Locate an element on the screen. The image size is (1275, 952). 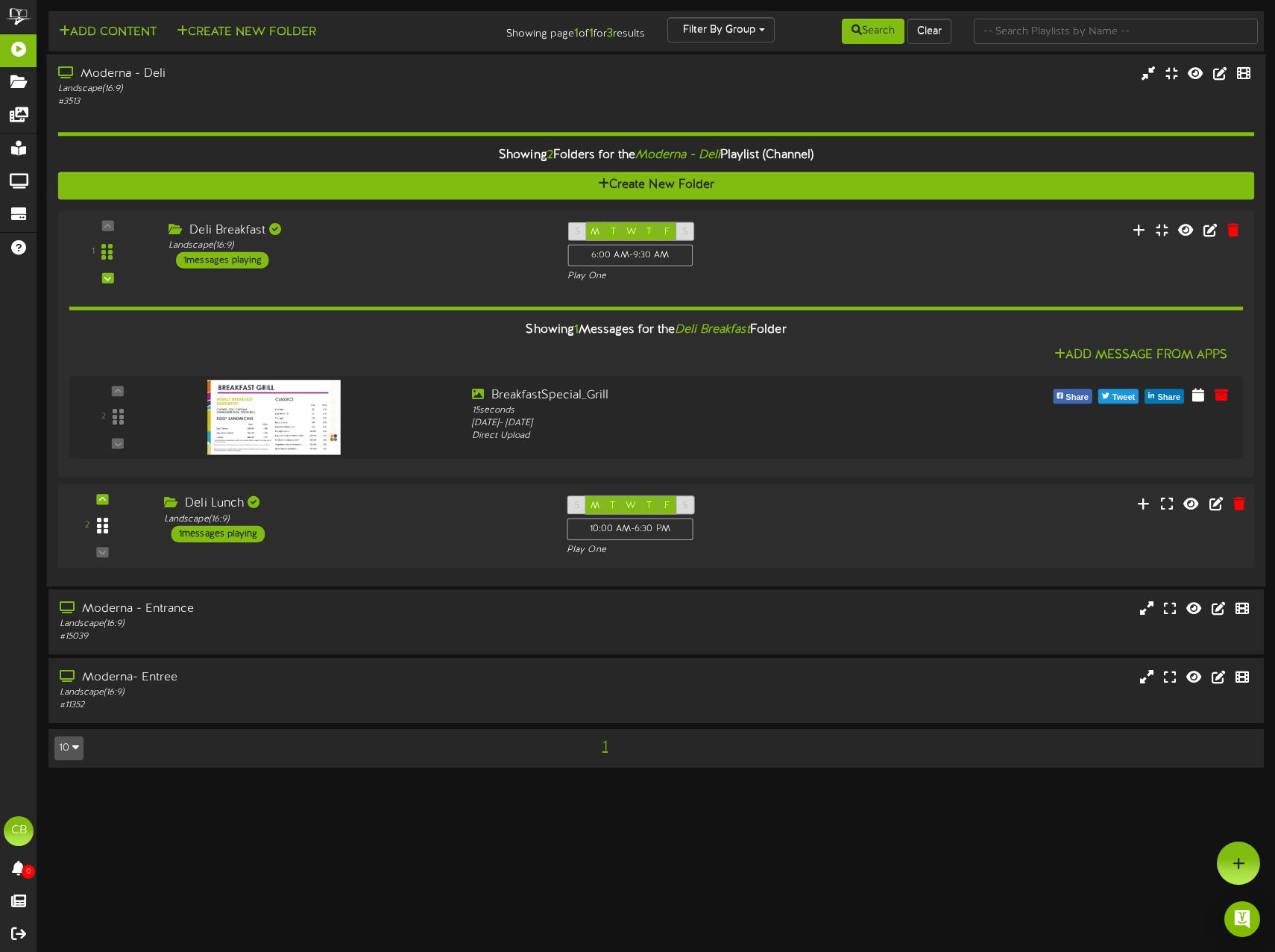
button: 10 is located at coordinates (68, 748).